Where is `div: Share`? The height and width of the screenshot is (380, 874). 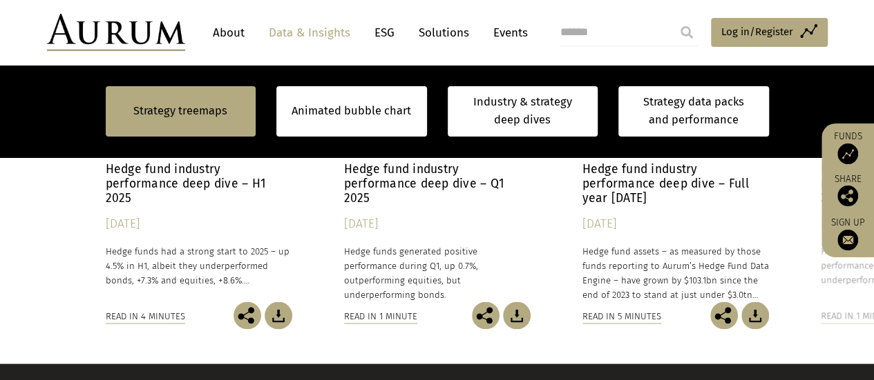
div: Share is located at coordinates (847, 191).